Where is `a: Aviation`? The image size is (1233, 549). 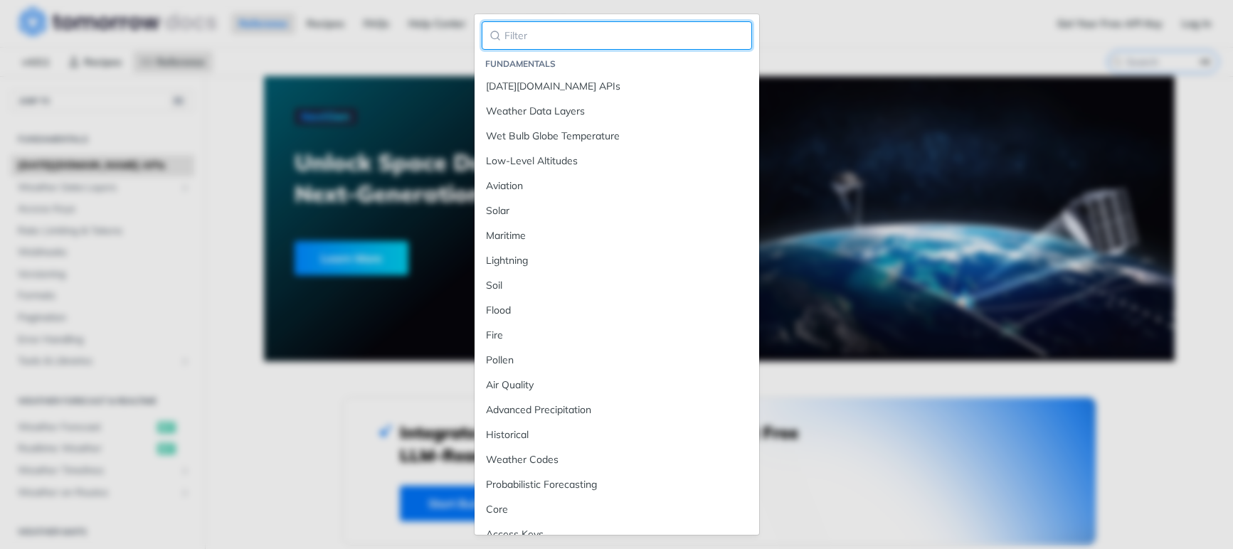
a: Aviation is located at coordinates (617, 186).